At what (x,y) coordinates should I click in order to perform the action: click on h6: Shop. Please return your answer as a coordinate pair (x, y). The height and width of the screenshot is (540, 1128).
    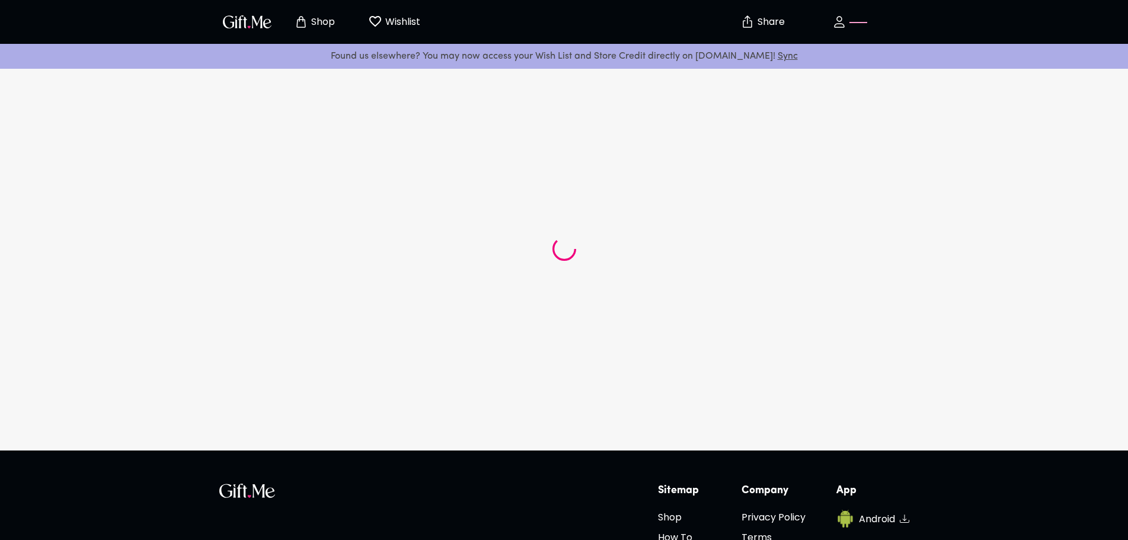
    Looking at the image, I should click on (684, 517).